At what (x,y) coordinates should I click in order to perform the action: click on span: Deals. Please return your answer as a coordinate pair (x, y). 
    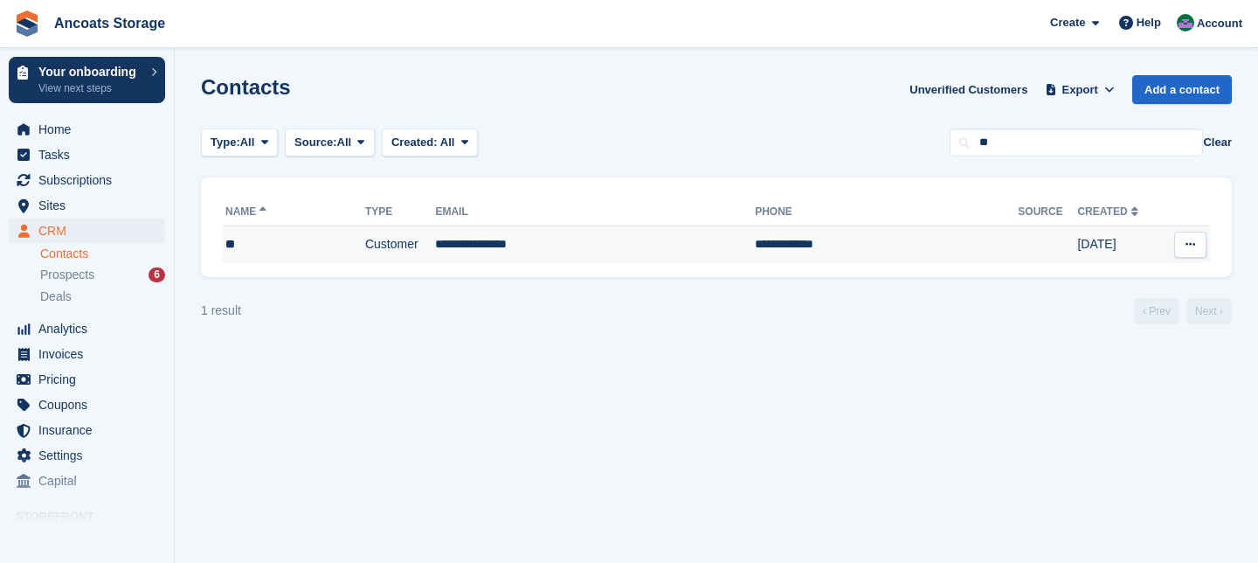
    Looking at the image, I should click on (56, 296).